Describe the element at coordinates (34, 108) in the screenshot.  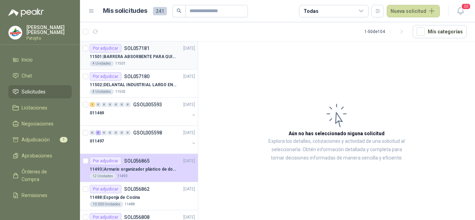
I see `span: Licitaciones` at that location.